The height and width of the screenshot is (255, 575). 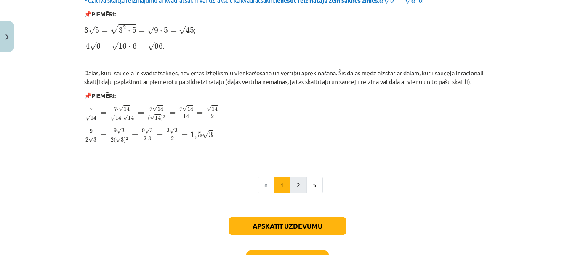 What do you see at coordinates (282, 186) in the screenshot?
I see `button: 1` at bounding box center [282, 186].